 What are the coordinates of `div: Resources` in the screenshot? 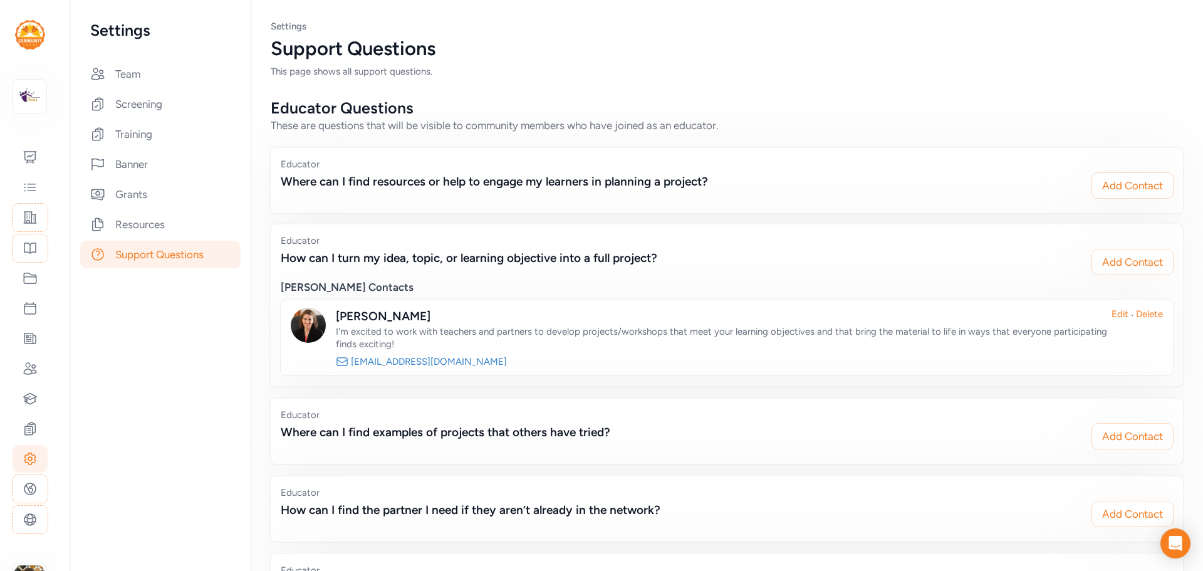 It's located at (160, 224).